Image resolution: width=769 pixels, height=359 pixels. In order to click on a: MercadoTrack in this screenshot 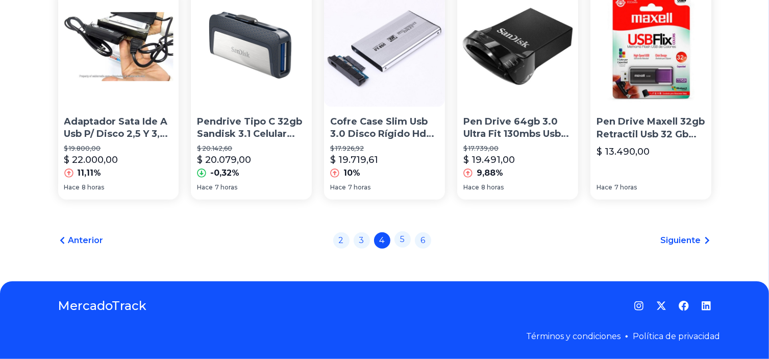, I will do `click(103, 306)`.